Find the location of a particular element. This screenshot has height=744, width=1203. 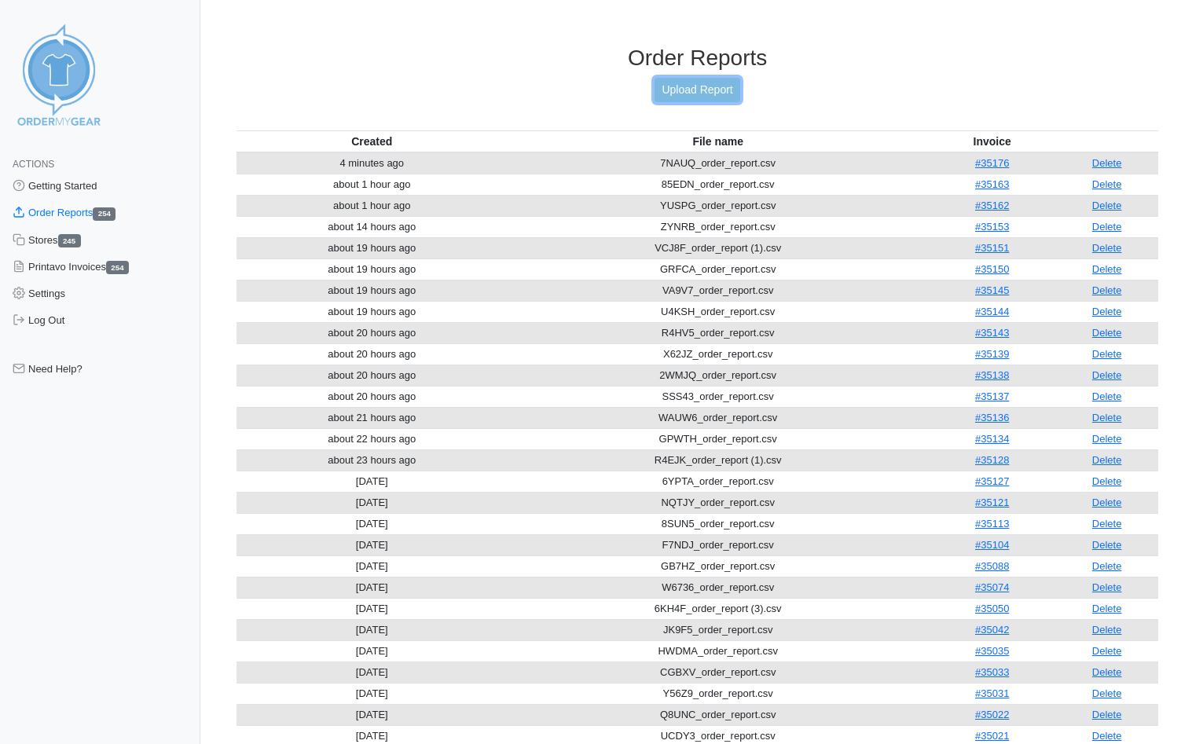

td: NQTJY_order_report.csv is located at coordinates (717, 502).